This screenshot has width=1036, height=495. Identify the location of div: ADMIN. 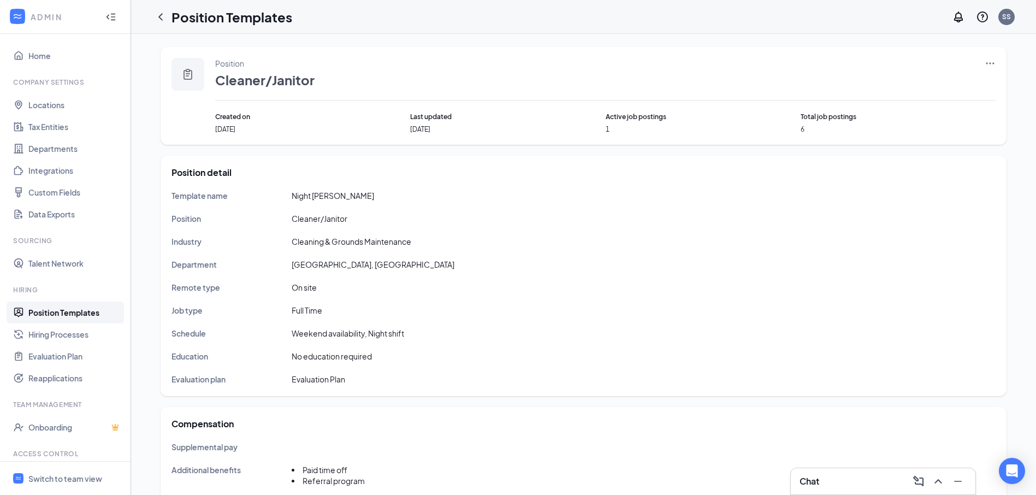
(63, 17).